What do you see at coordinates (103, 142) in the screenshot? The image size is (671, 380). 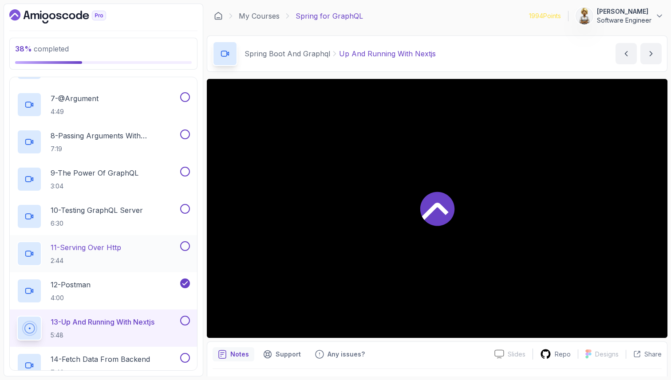 I see `button: 8-Passing Arguments With @Schemamapping7:19` at bounding box center [103, 142].